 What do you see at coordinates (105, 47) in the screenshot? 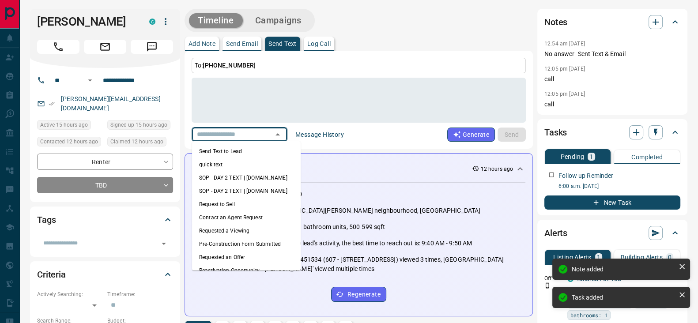
I see `span: Email` at bounding box center [105, 47].